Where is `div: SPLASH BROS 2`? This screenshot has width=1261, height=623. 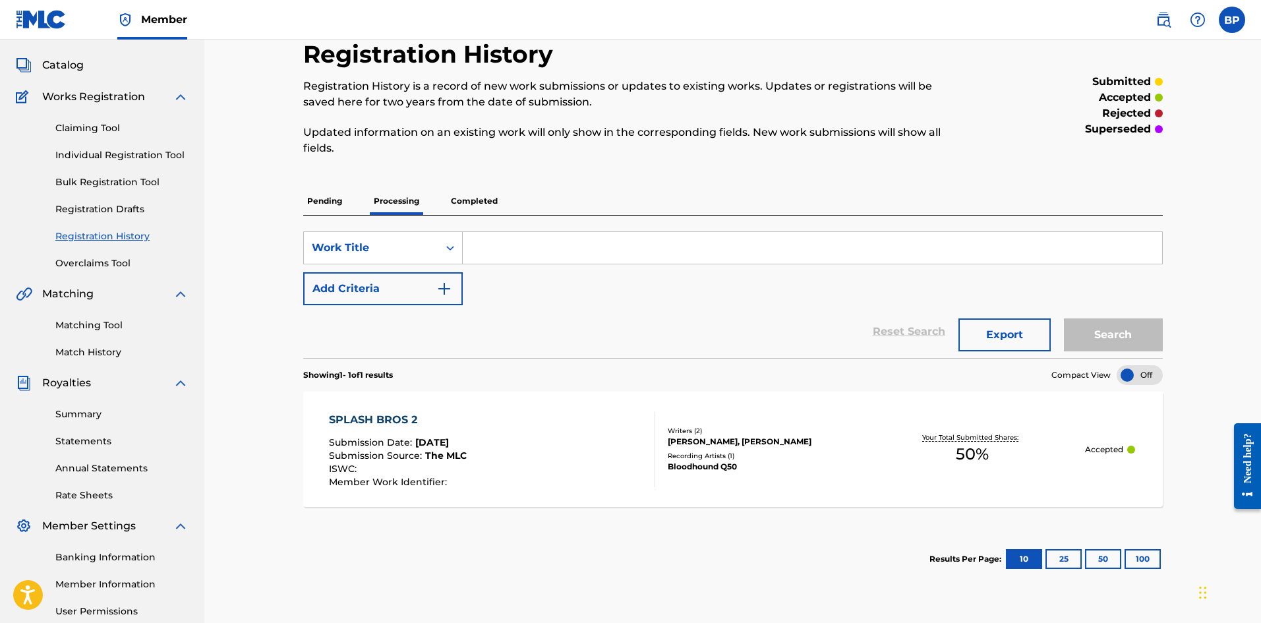 div: SPLASH BROS 2 is located at coordinates (398, 420).